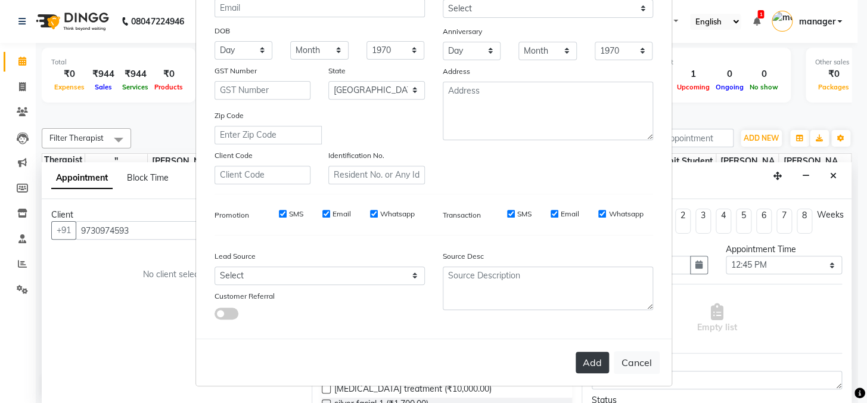 The width and height of the screenshot is (867, 403). I want to click on label: Identification No., so click(356, 156).